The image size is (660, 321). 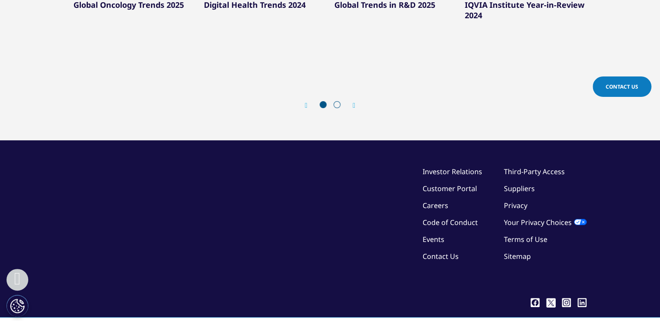 I want to click on a: Third-Party Access, so click(x=535, y=172).